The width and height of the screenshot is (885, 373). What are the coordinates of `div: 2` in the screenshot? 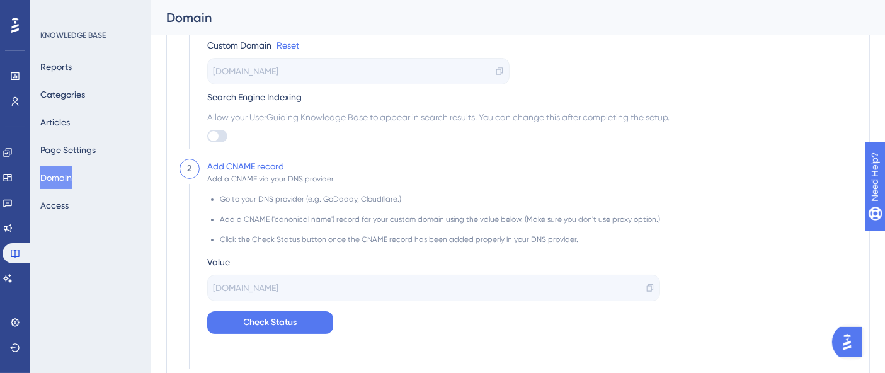 It's located at (190, 169).